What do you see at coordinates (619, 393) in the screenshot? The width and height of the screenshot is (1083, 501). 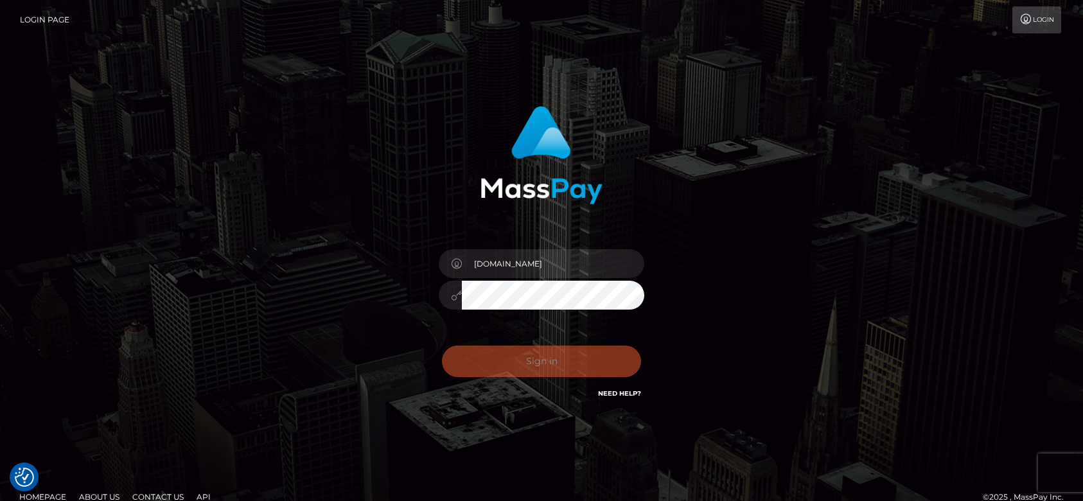 I see `a: Need Help?` at bounding box center [619, 393].